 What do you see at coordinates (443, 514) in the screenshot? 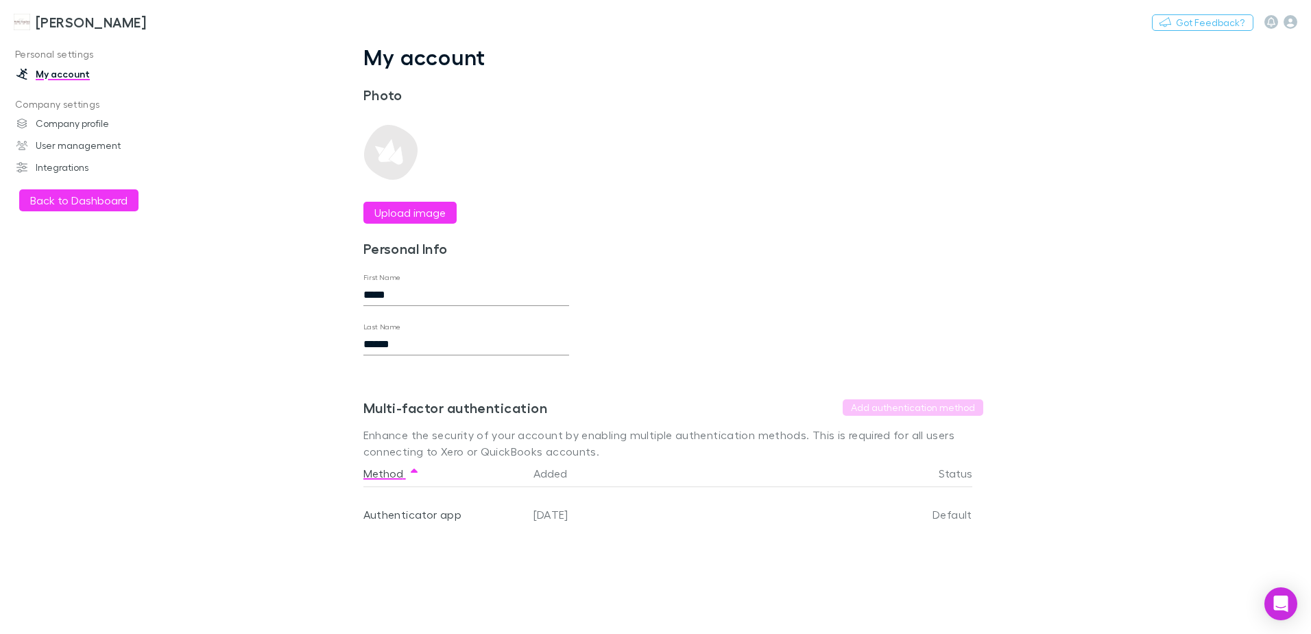
I see `div: Authenticator app` at bounding box center [443, 514].